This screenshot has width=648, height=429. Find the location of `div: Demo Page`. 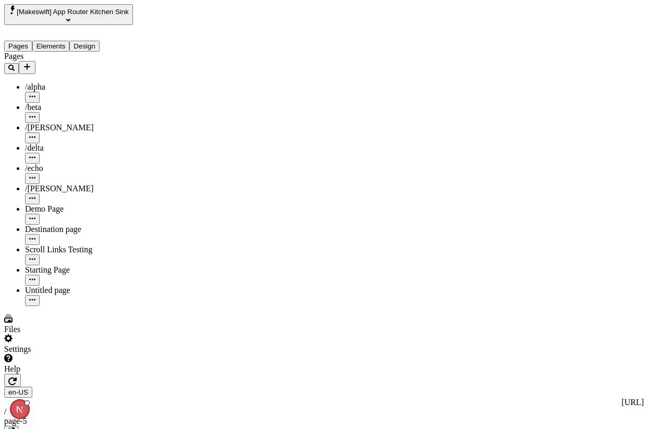

div: Demo Page is located at coordinates (86, 209).